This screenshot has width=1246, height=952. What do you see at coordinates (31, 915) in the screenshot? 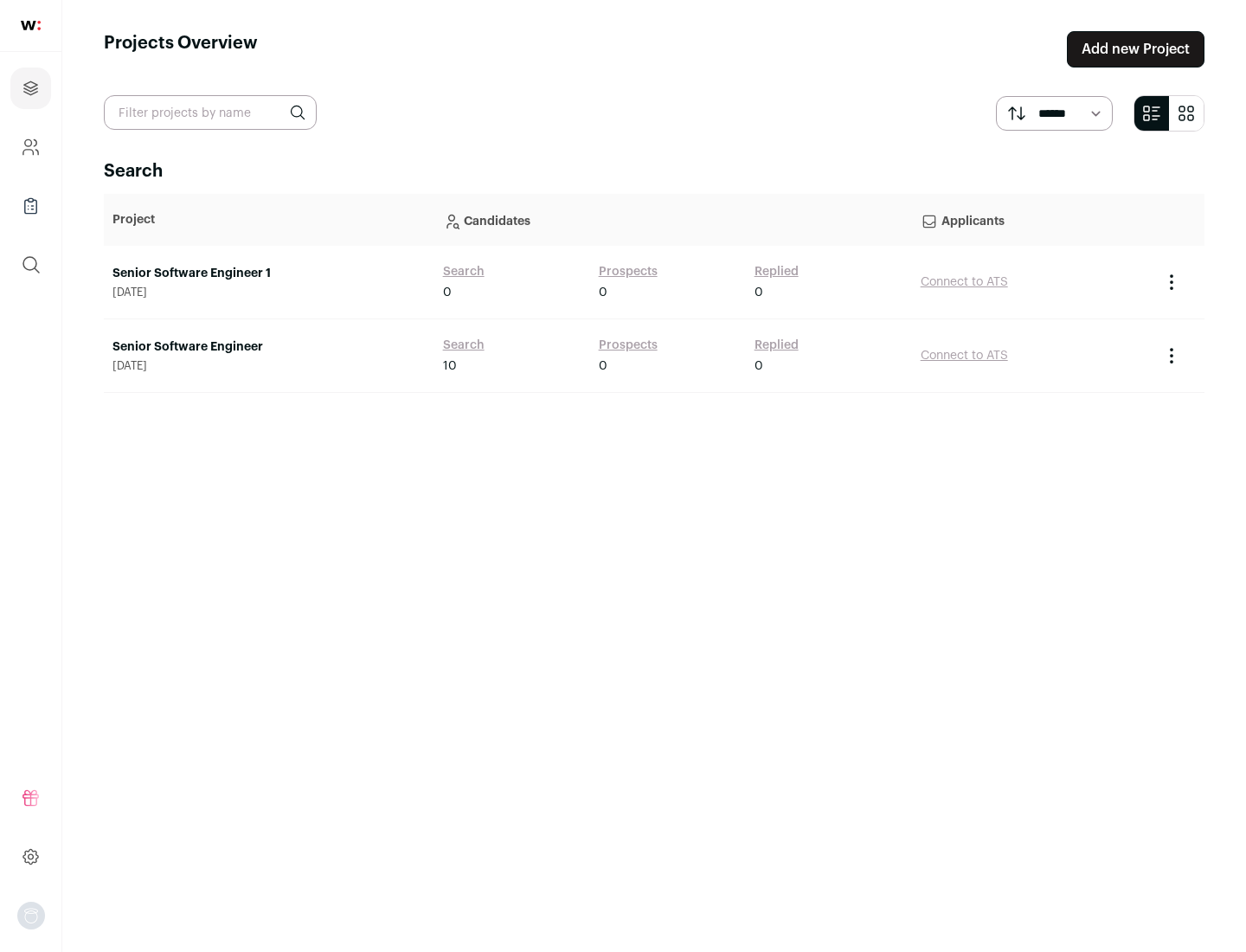
I see `button: Open dropdown` at bounding box center [31, 915].